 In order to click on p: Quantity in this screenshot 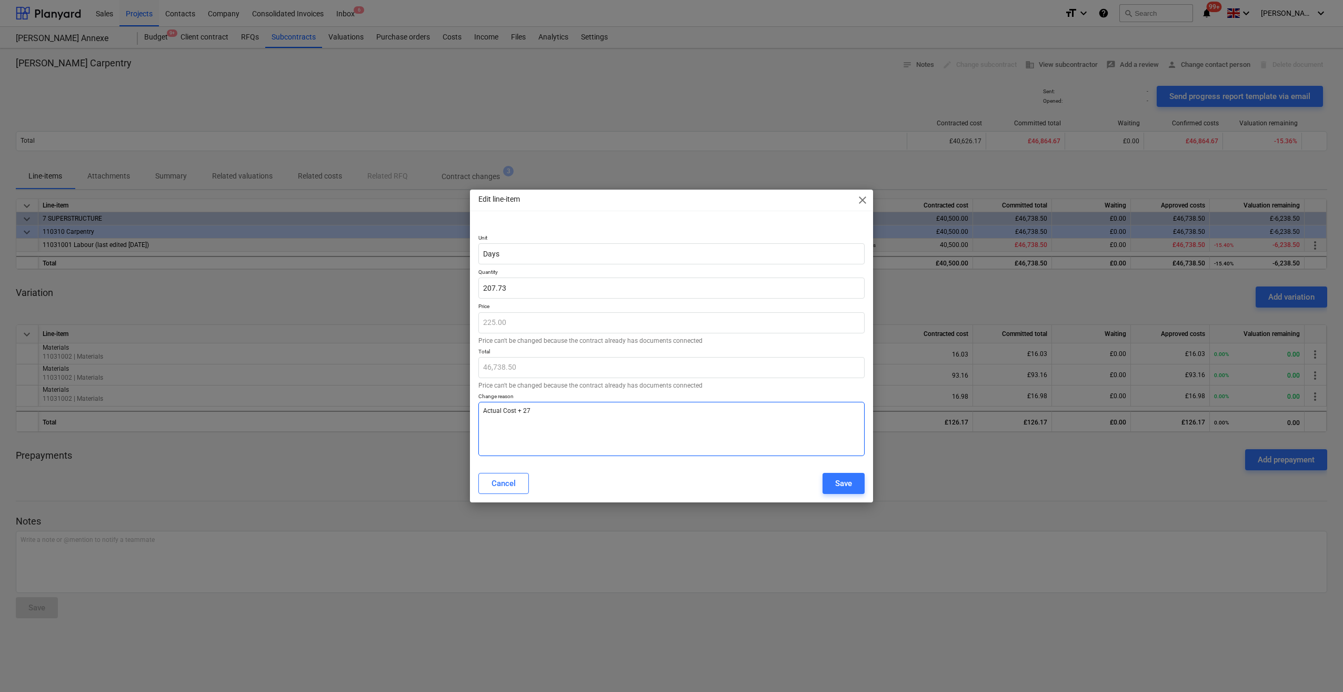, I will do `click(672, 273)`.